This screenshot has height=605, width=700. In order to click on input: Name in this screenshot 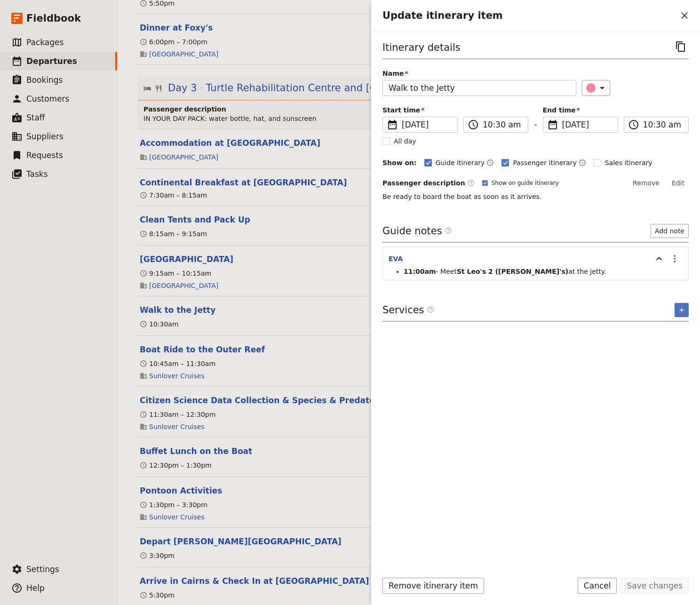, I will do `click(480, 88)`.